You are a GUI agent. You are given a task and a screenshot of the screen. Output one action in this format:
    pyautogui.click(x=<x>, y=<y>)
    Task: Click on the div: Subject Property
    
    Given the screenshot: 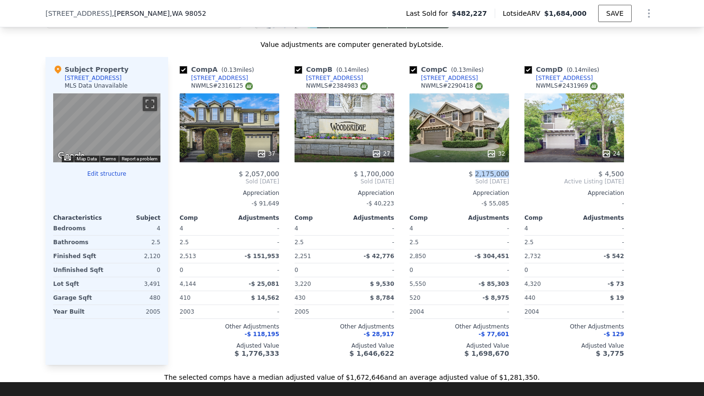 What is the action you would take?
    pyautogui.click(x=90, y=69)
    